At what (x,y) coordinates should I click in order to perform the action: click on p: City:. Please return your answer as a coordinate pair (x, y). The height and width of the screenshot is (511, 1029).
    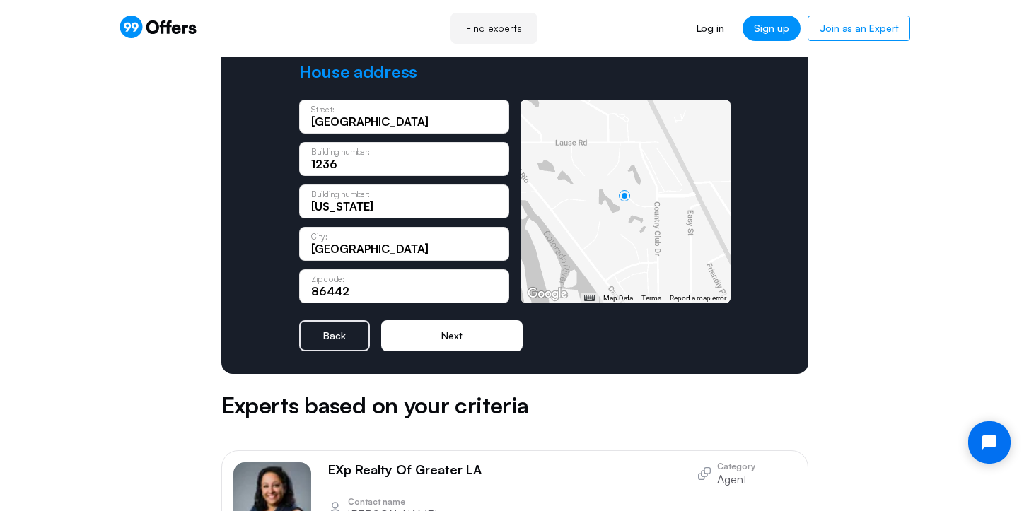
    Looking at the image, I should click on (319, 236).